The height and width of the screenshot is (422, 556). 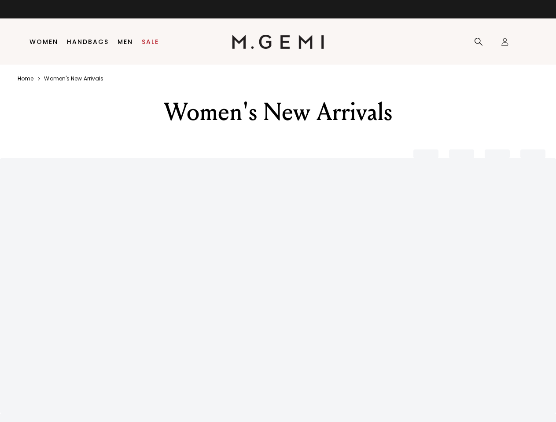 I want to click on a: Handbags, so click(x=88, y=42).